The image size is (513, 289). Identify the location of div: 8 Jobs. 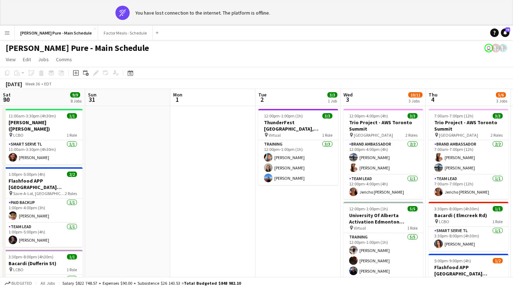
(76, 101).